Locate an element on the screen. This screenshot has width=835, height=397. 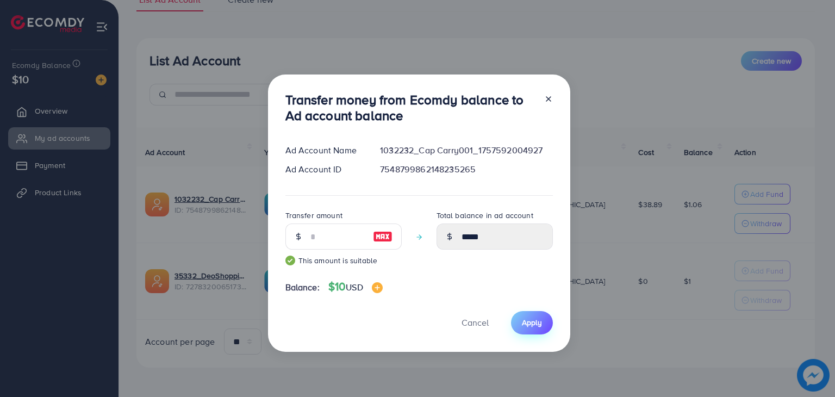
h4: $10 is located at coordinates (355, 286).